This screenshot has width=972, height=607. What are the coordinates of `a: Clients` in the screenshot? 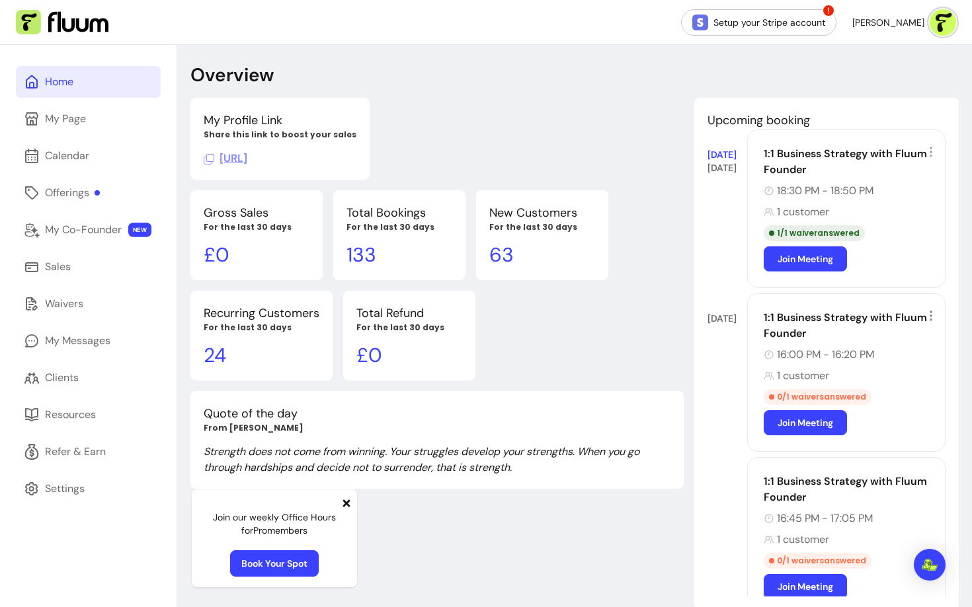 It's located at (88, 378).